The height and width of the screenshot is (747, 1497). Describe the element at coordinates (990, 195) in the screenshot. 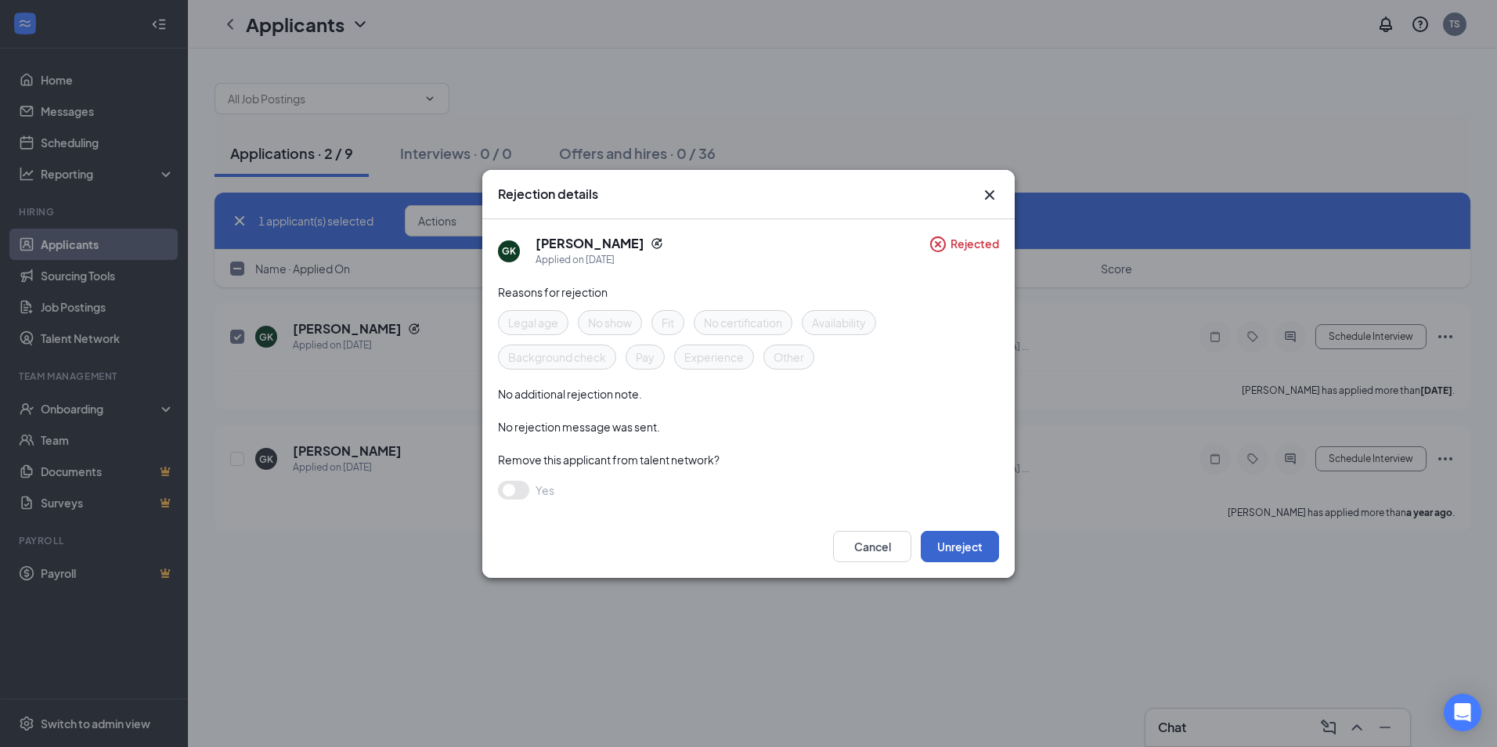

I see `svg: Cross` at that location.